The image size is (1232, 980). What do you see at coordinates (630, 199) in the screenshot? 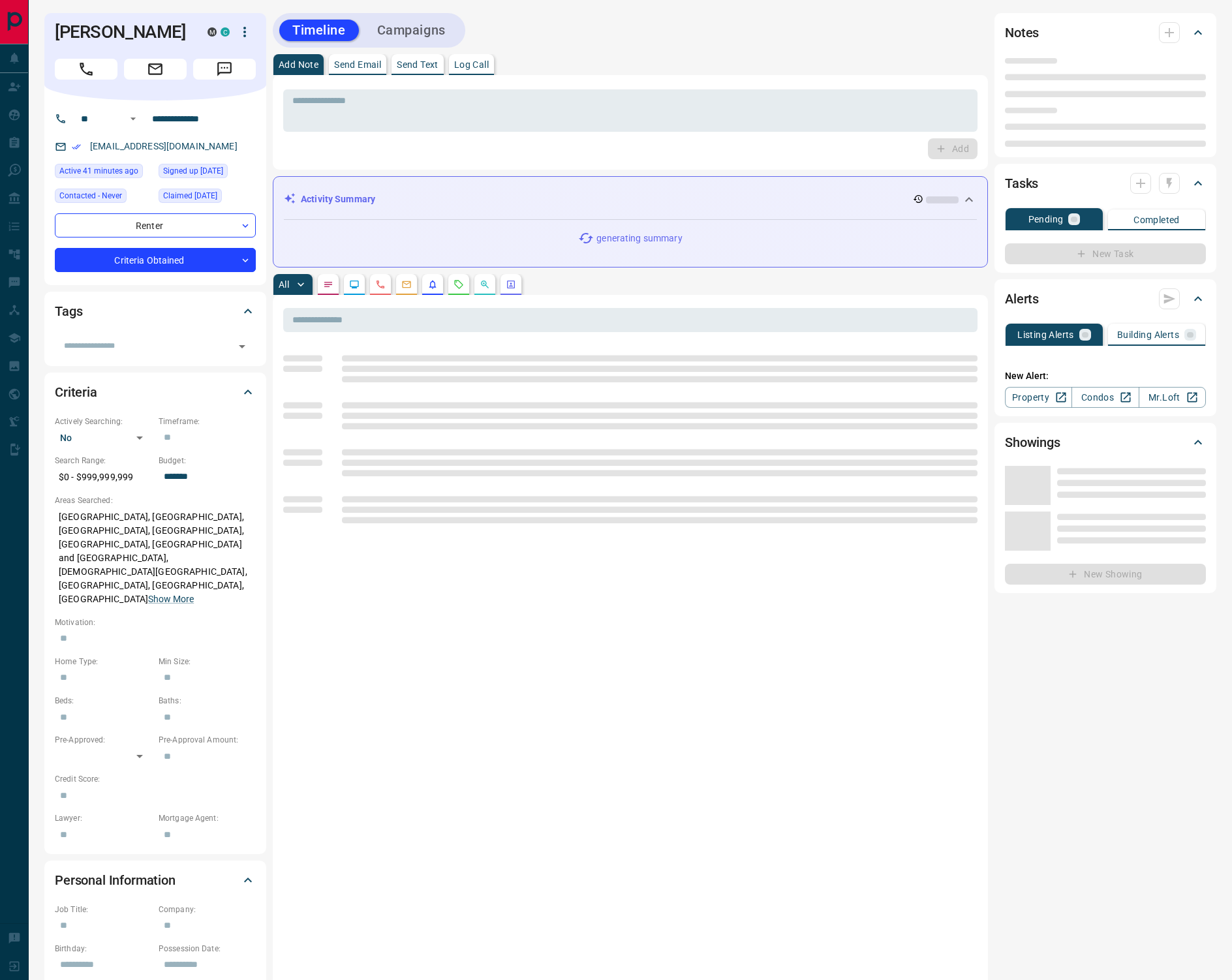
I see `div: Activity Summary` at bounding box center [630, 199].